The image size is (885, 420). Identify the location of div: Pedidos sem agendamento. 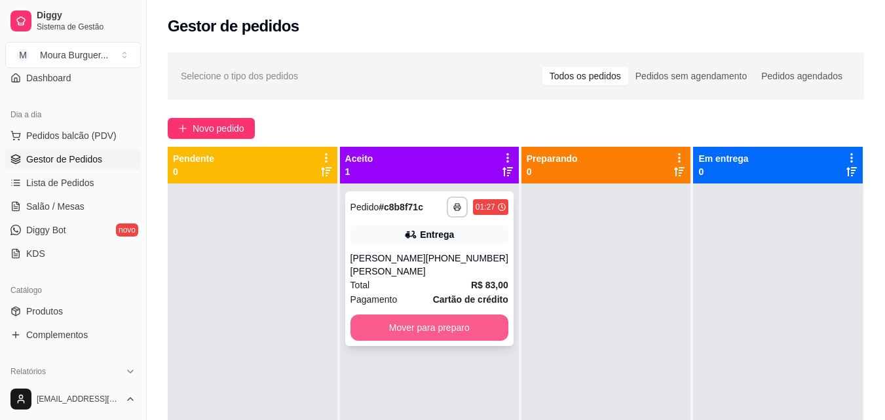
(691, 76).